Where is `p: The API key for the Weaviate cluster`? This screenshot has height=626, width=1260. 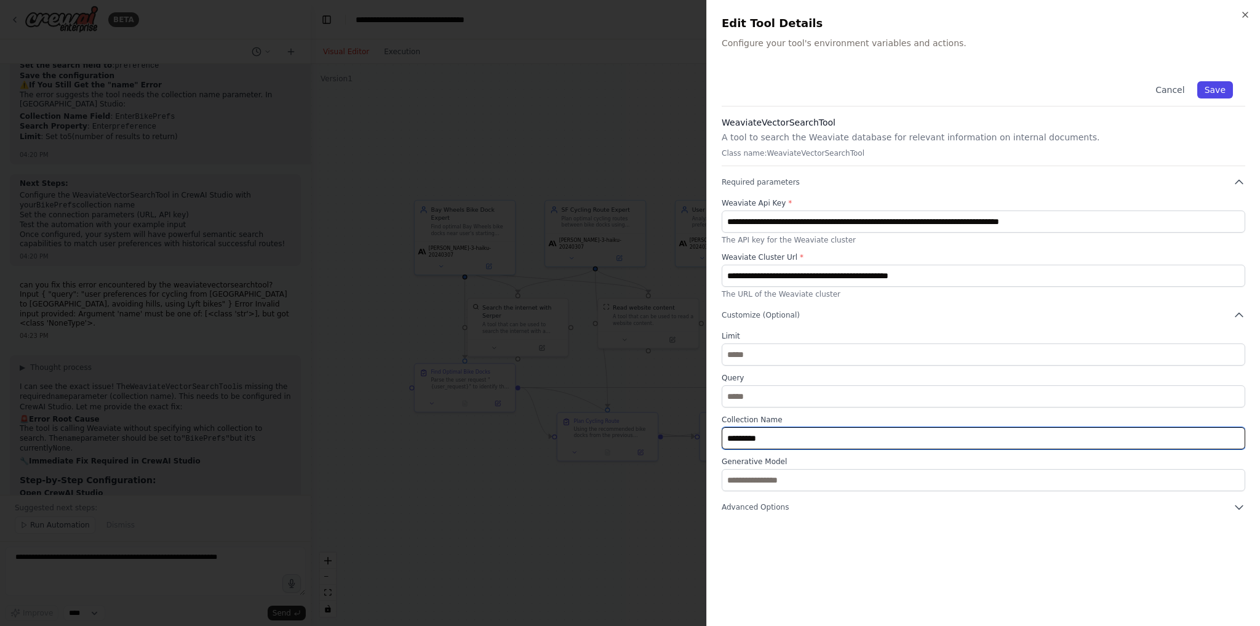 p: The API key for the Weaviate cluster is located at coordinates (983, 240).